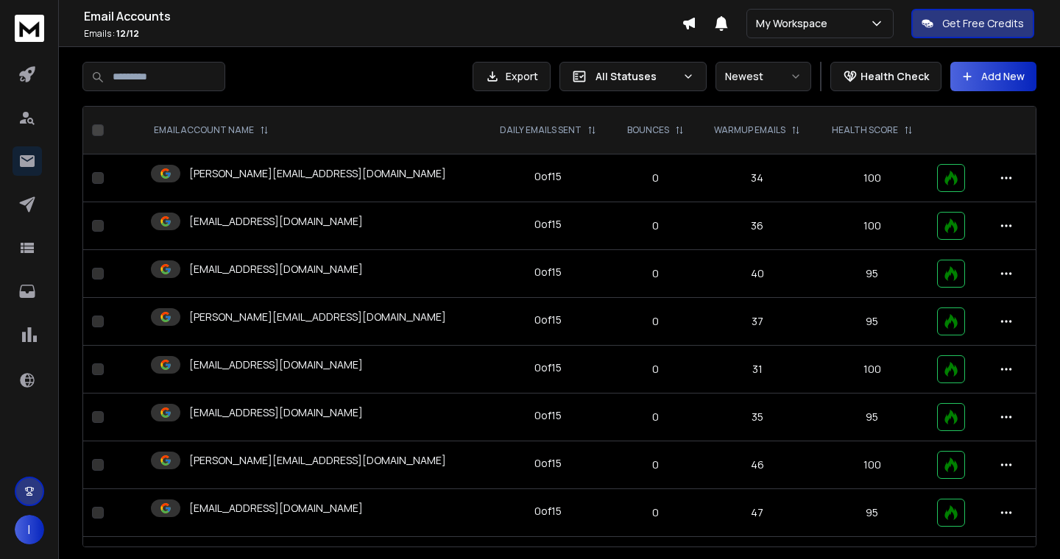  I want to click on button: Add New, so click(993, 77).